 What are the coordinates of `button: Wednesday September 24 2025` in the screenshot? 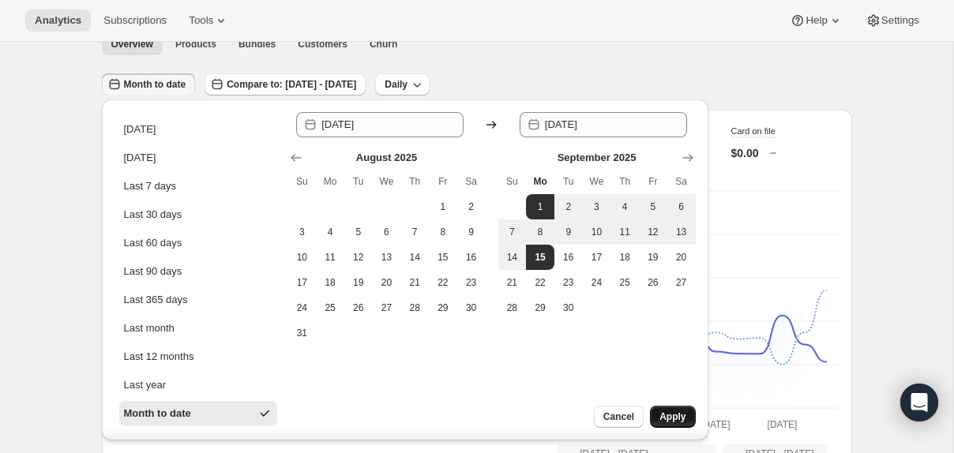 It's located at (597, 283).